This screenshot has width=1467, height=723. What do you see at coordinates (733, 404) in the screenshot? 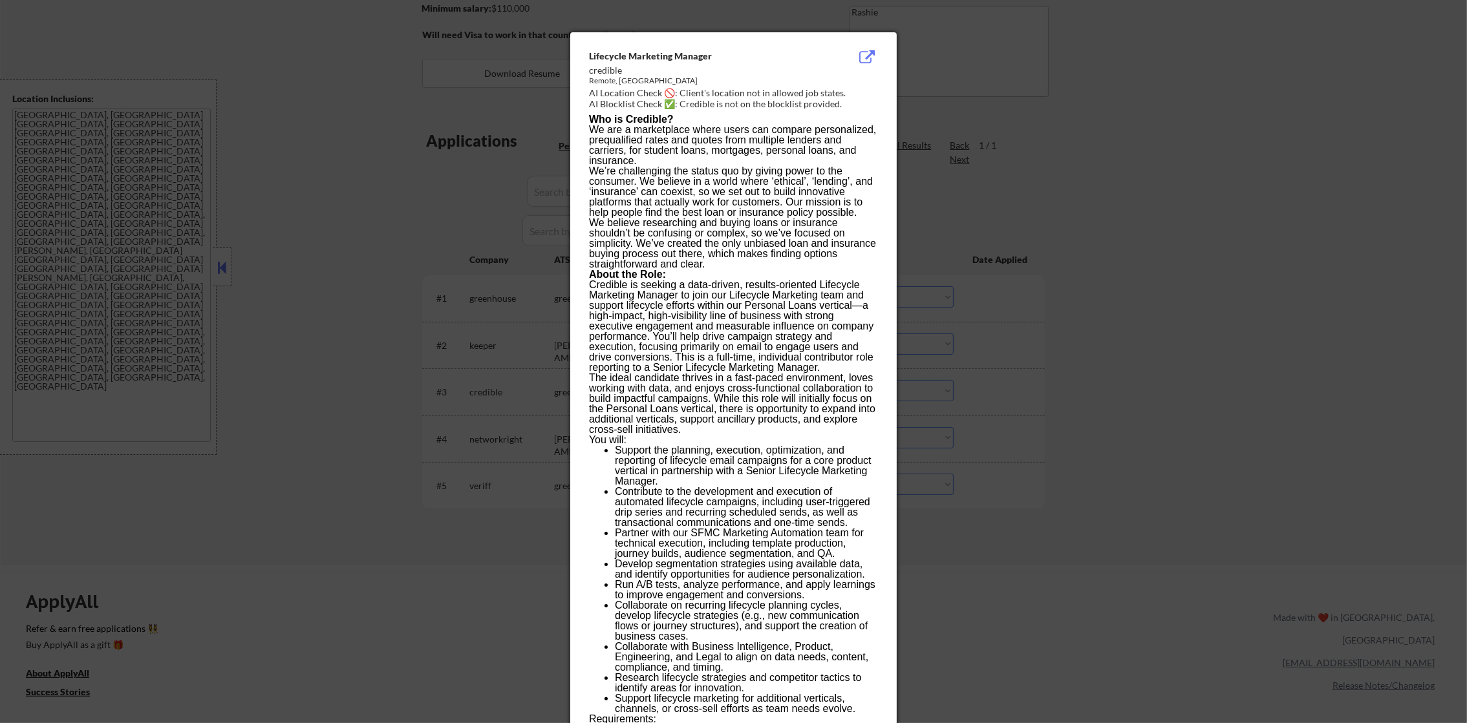
I see `p: The ideal candidate thrives in a fast-paced environment, loves working with data, and enjoys cros...` at bounding box center [733, 404].